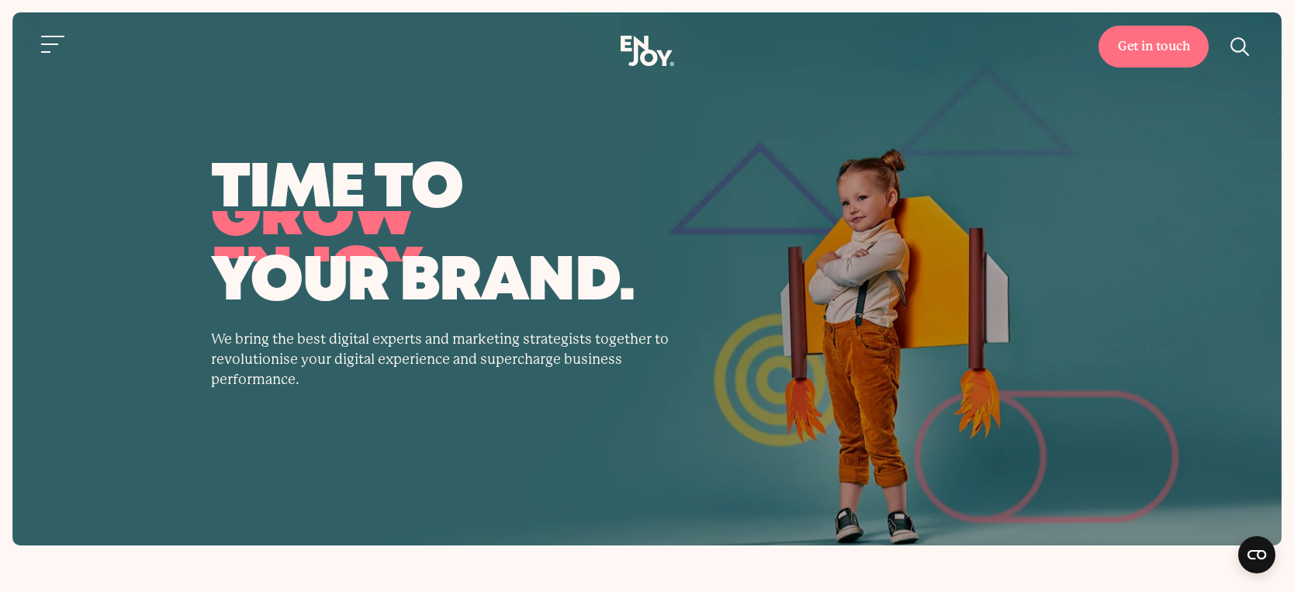 Image resolution: width=1294 pixels, height=592 pixels. What do you see at coordinates (1257, 555) in the screenshot?
I see `button: Open CMP widget` at bounding box center [1257, 555].